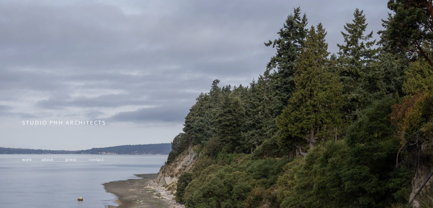  Describe the element at coordinates (27, 159) in the screenshot. I see `span: work` at that location.